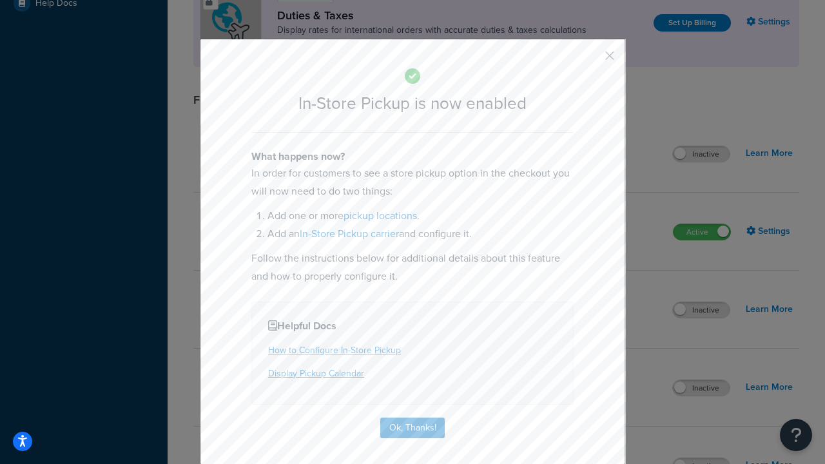  Describe the element at coordinates (380, 215) in the screenshot. I see `a: pickup locations` at that location.